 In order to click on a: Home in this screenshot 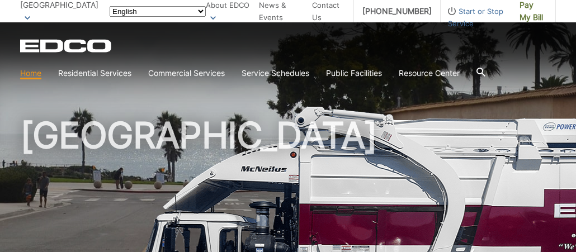, I will do `click(31, 73)`.